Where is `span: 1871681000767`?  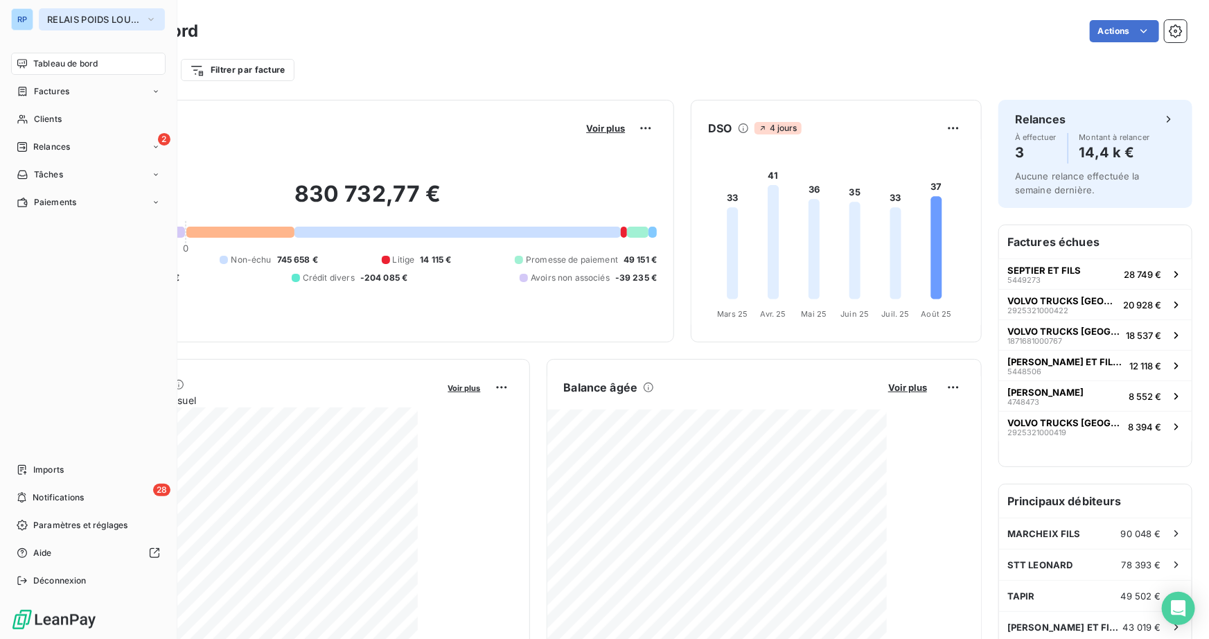 span: 1871681000767 is located at coordinates (1034, 341).